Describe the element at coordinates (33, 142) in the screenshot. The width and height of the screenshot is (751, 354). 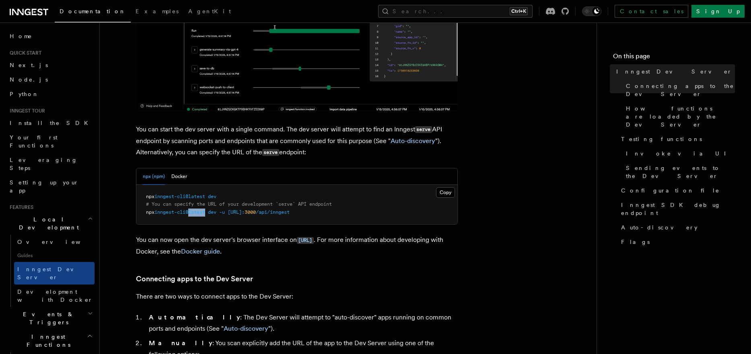
I see `span: Your first Functions` at that location.